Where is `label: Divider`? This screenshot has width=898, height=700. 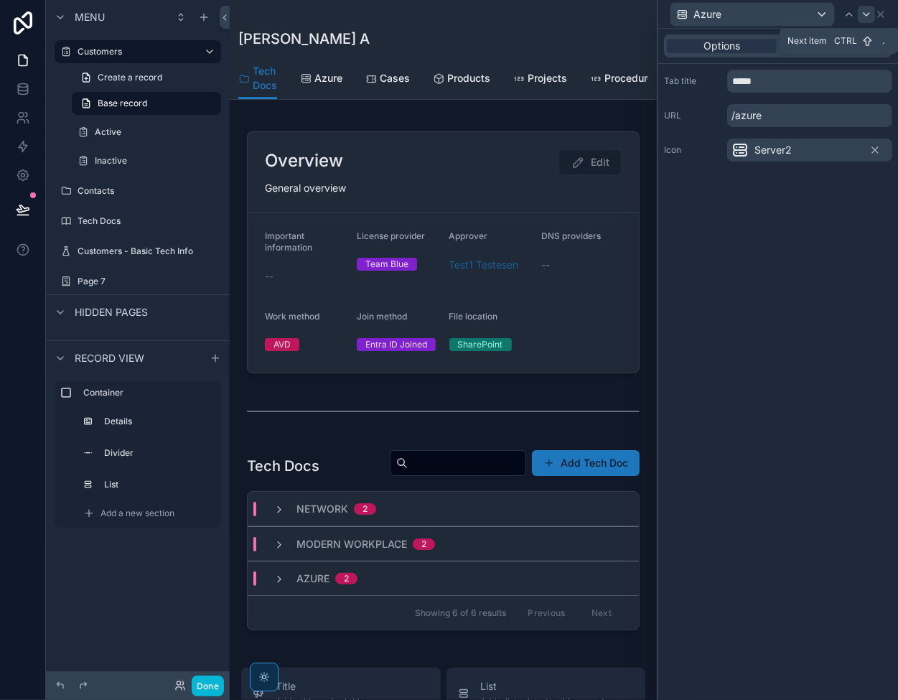
label: Divider is located at coordinates (158, 453).